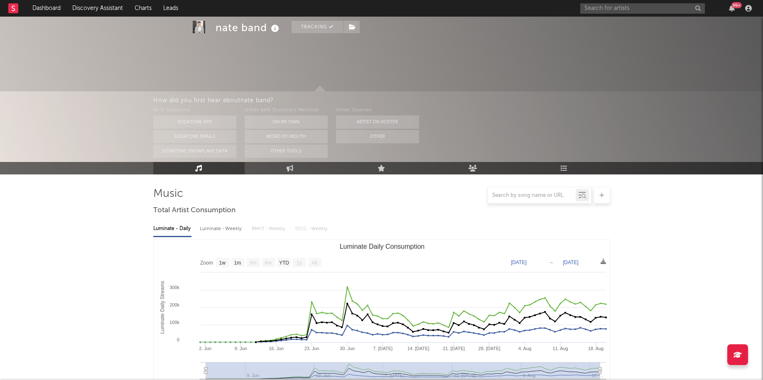  Describe the element at coordinates (286, 111) in the screenshot. I see `div: Other A&R Discovery Methods` at that location.